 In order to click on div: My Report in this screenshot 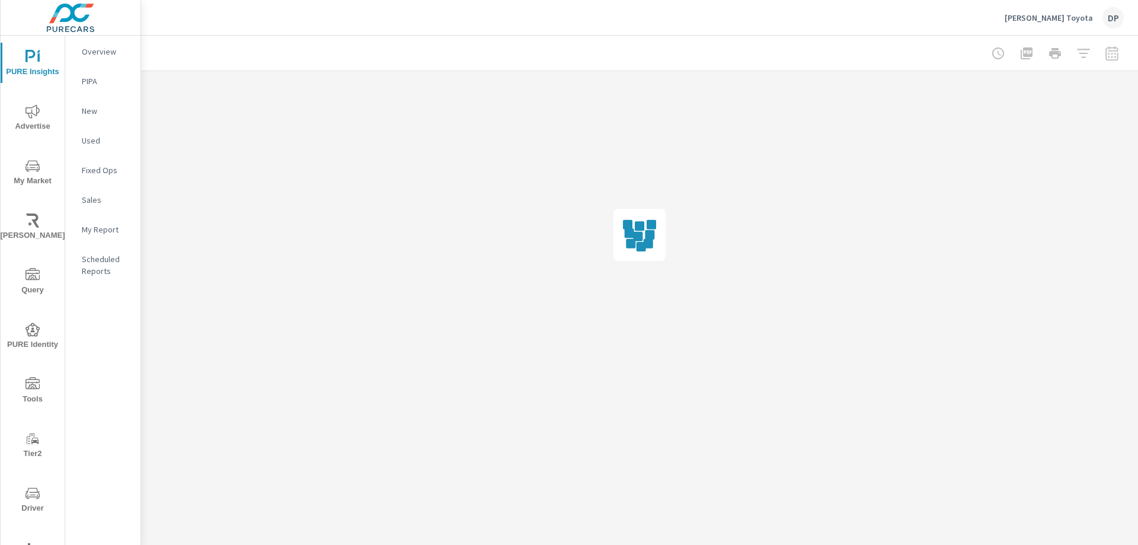, I will do `click(103, 229)`.